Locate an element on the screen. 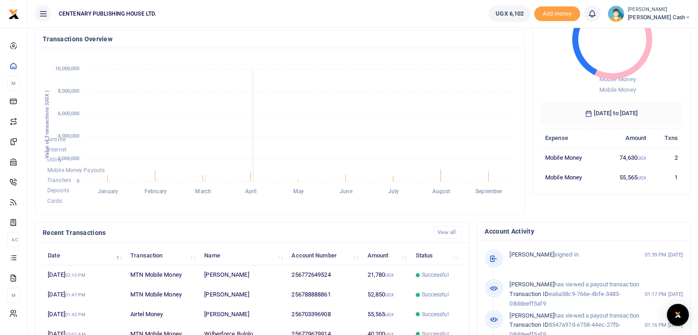 The height and width of the screenshot is (335, 698). h4: Recent Transactions is located at coordinates (234, 233).